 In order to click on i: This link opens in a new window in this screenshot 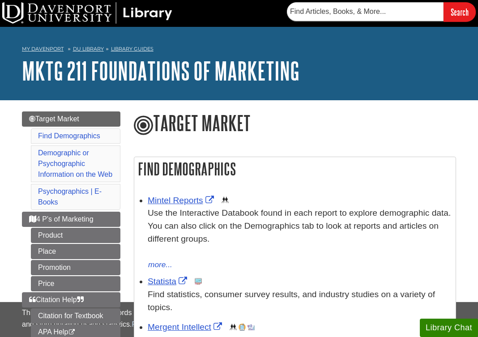, I will do `click(72, 332)`.